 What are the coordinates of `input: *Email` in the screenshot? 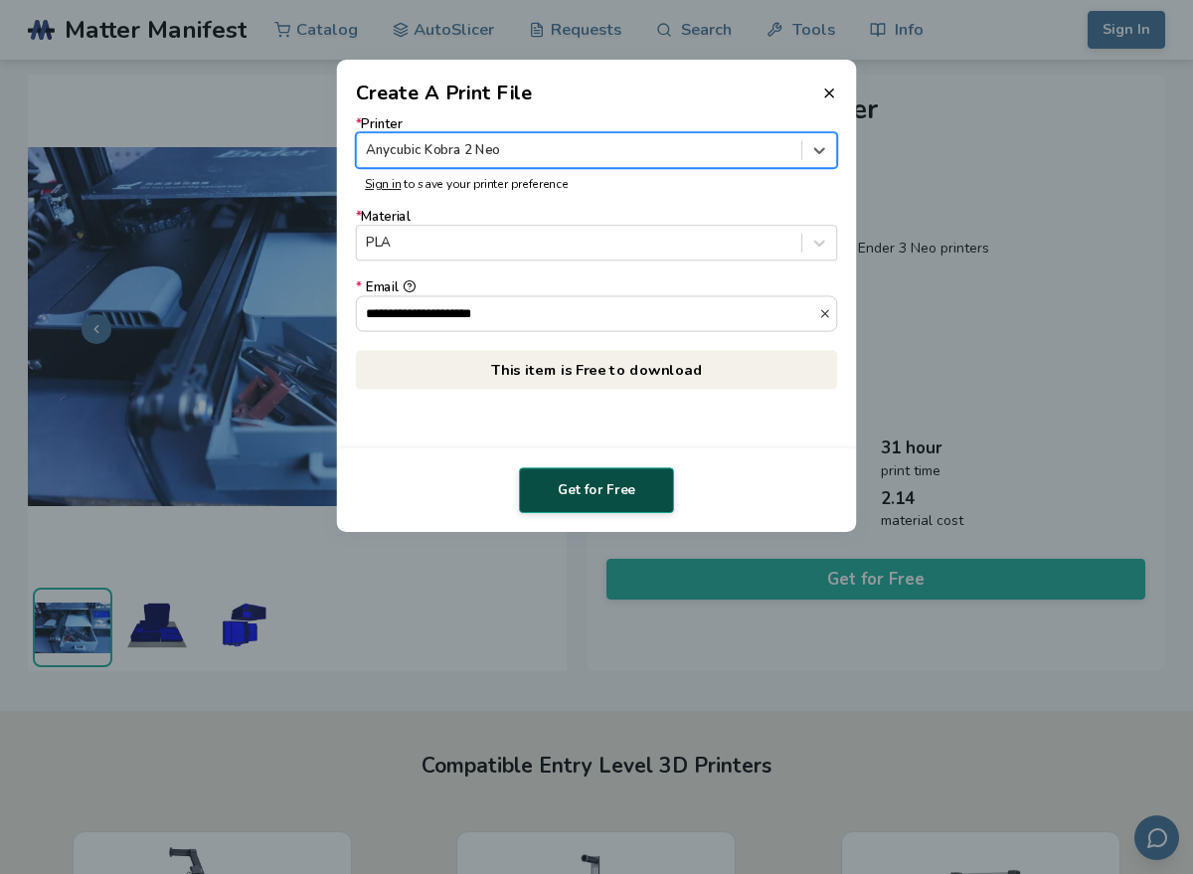 It's located at (588, 313).